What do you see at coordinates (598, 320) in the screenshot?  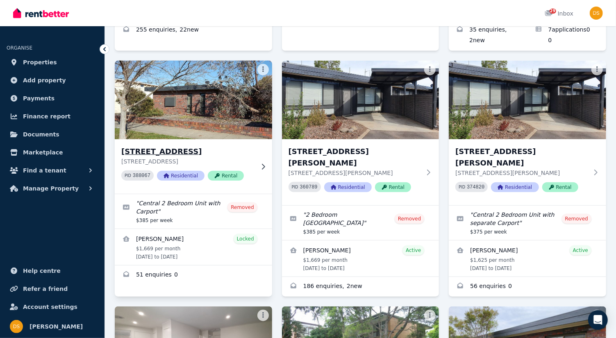 I see `div: Open Intercom Messenger` at bounding box center [598, 320].